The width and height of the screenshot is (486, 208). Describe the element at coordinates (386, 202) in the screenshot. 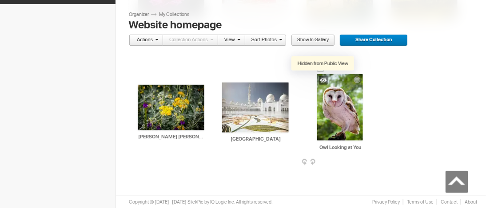

I see `a: Privacy Policy` at that location.